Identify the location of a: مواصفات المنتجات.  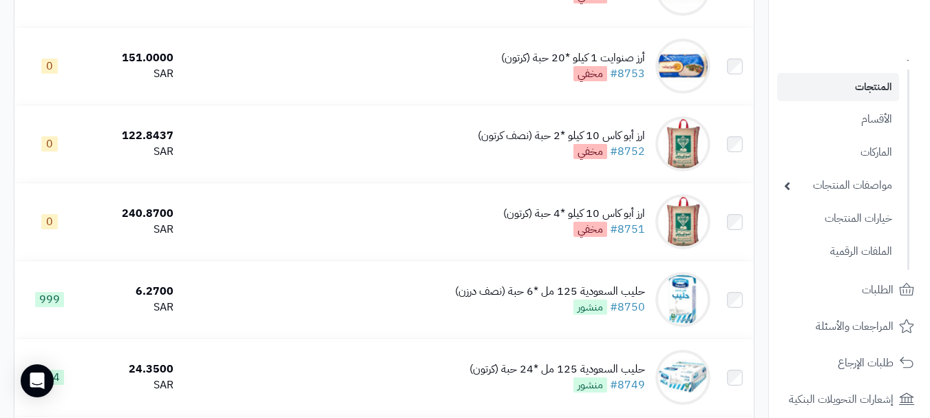
(838, 185).